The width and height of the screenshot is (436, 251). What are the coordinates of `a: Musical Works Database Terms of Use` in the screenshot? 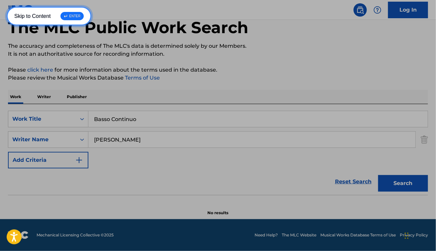 It's located at (358, 236).